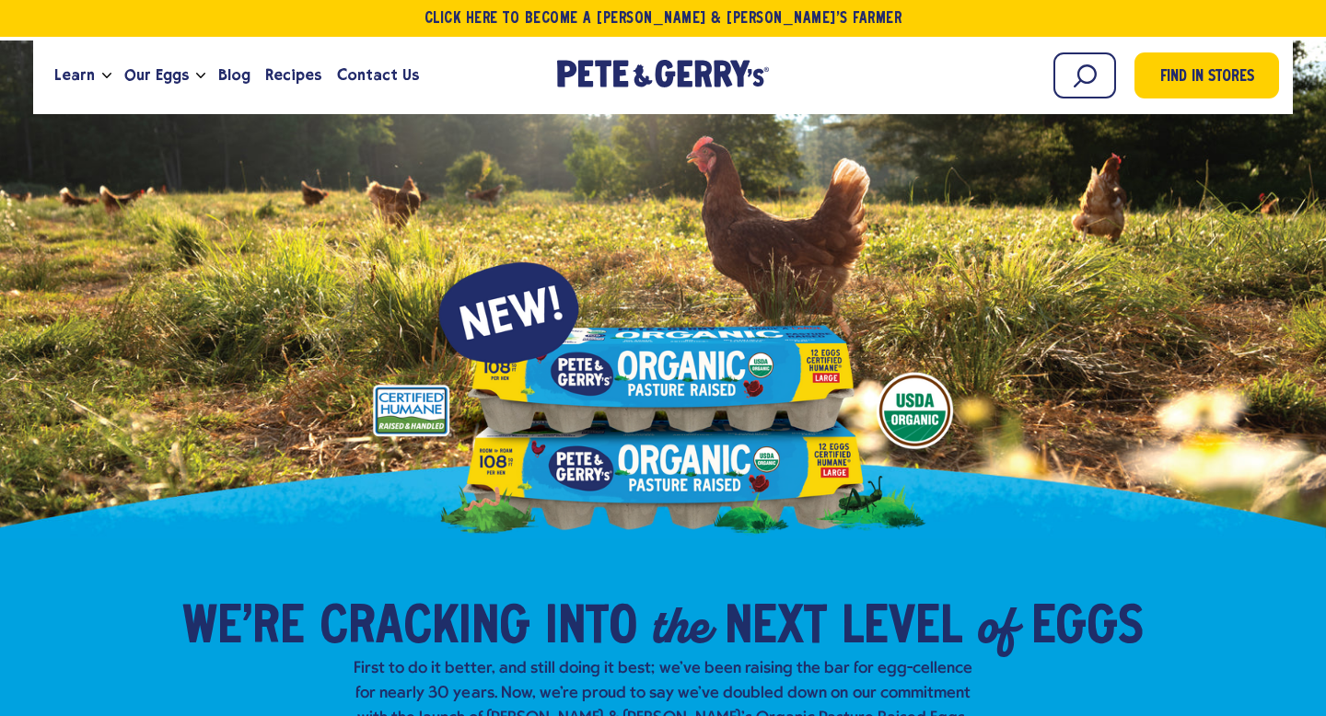  What do you see at coordinates (293, 75) in the screenshot?
I see `a: Recipes` at bounding box center [293, 75].